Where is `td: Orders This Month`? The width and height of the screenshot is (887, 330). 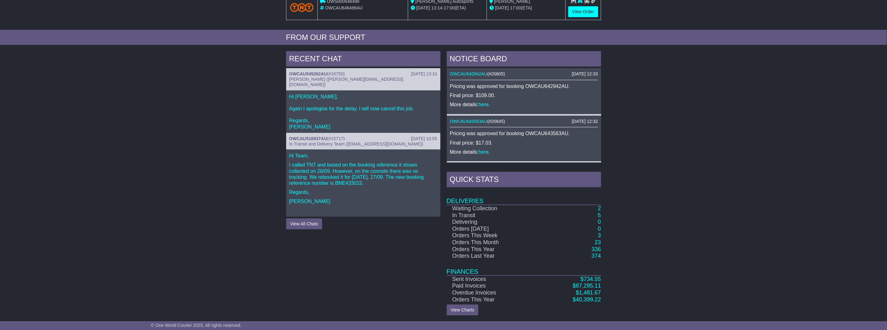
td: Orders This Month is located at coordinates (494, 242).